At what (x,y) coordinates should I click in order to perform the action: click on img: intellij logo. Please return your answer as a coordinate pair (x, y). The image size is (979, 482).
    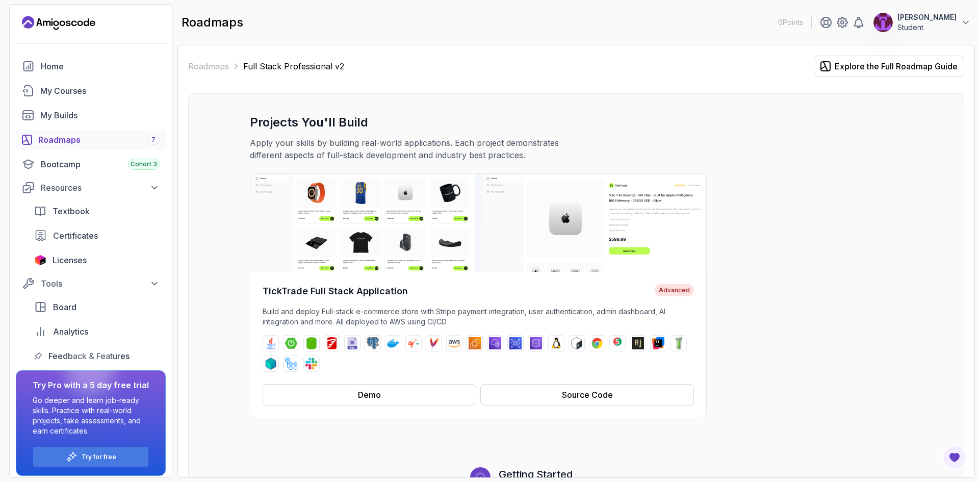
    Looking at the image, I should click on (658, 343).